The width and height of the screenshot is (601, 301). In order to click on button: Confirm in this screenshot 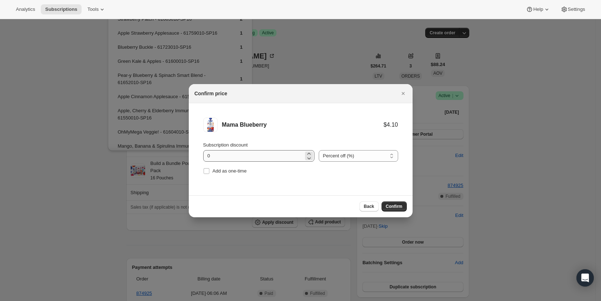, I will do `click(394, 206)`.